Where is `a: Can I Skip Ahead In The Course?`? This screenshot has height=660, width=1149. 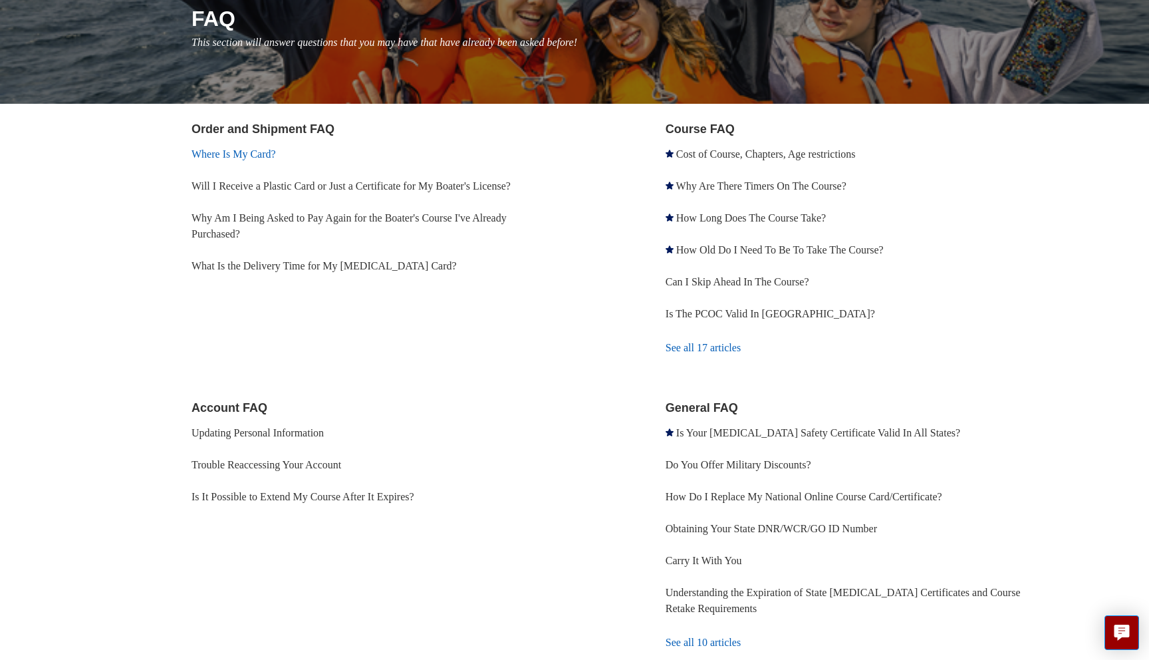
a: Can I Skip Ahead In The Course? is located at coordinates (738, 281).